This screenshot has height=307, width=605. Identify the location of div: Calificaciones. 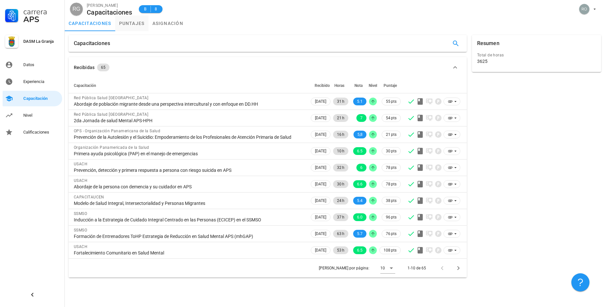
(41, 132).